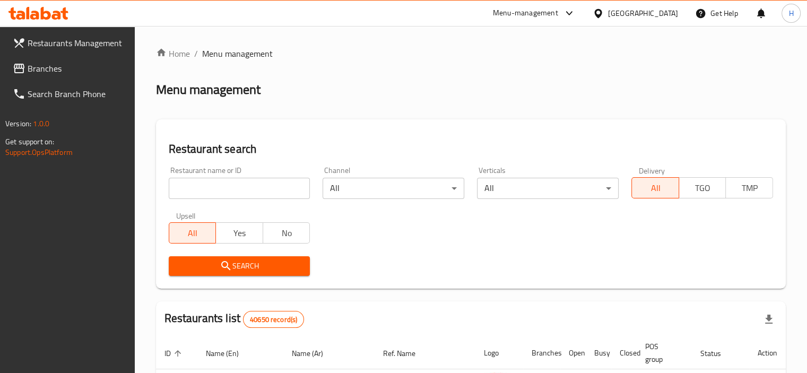 This screenshot has width=807, height=373. Describe the element at coordinates (314, 353) in the screenshot. I see `span: Name (Ar)` at that location.